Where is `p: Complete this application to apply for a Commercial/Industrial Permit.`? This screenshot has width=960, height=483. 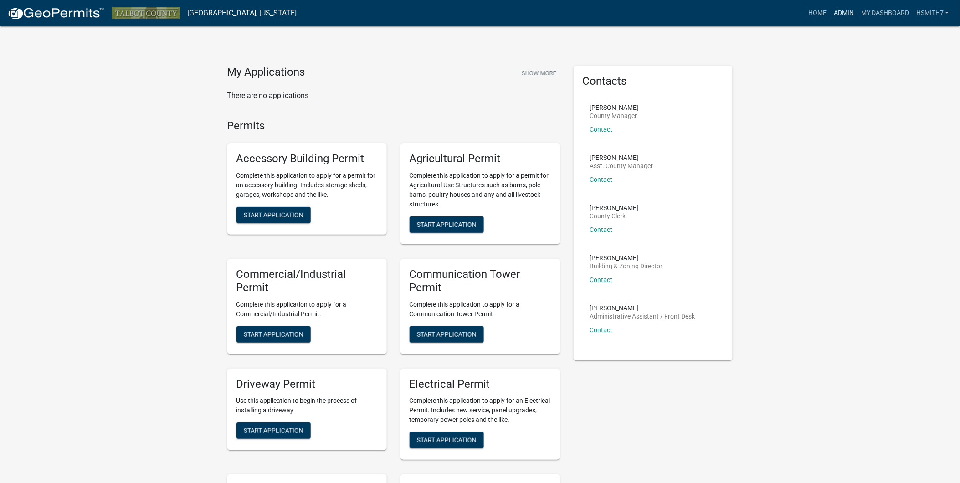
p: Complete this application to apply for a Commercial/Industrial Permit. is located at coordinates (307, 309).